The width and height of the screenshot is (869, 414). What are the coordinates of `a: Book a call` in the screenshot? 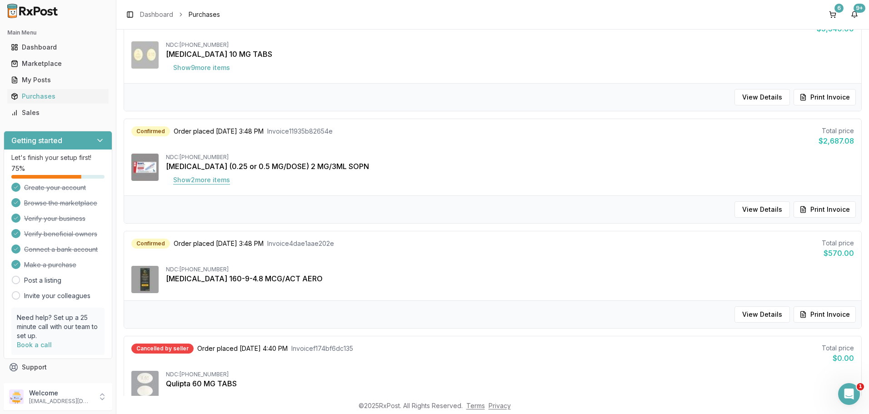 It's located at (34, 345).